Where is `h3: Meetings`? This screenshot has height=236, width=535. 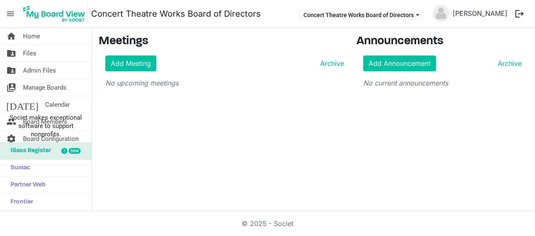
h3: Meetings is located at coordinates (221, 42).